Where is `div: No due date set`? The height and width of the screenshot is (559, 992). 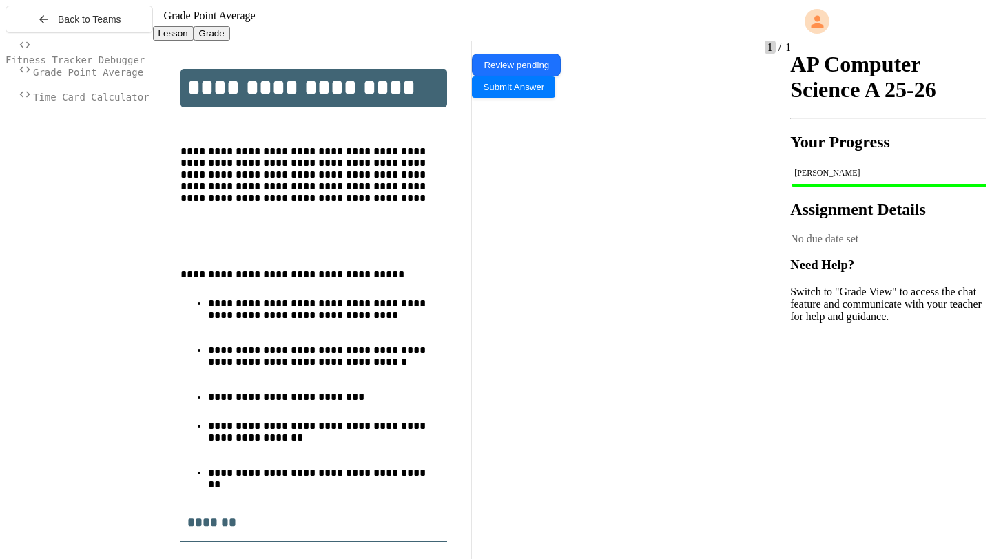 div: No due date set is located at coordinates (888, 239).